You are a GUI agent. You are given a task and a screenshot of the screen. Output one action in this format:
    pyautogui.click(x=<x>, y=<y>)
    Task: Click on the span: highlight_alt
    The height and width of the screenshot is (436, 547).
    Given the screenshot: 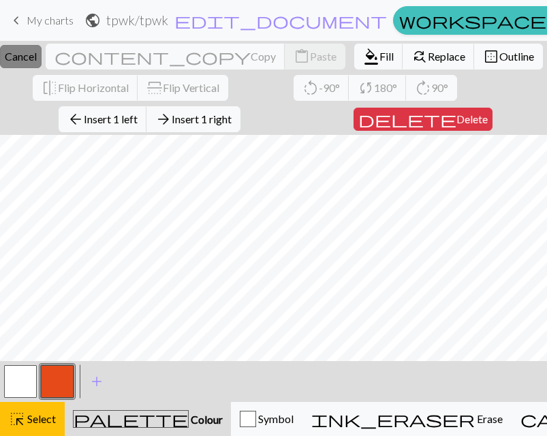 What is the action you would take?
    pyautogui.click(x=17, y=419)
    